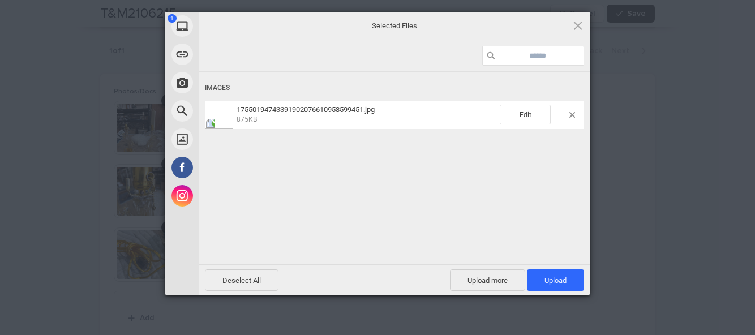  What do you see at coordinates (233, 167) in the screenshot?
I see `div: Facebook` at bounding box center [233, 167].